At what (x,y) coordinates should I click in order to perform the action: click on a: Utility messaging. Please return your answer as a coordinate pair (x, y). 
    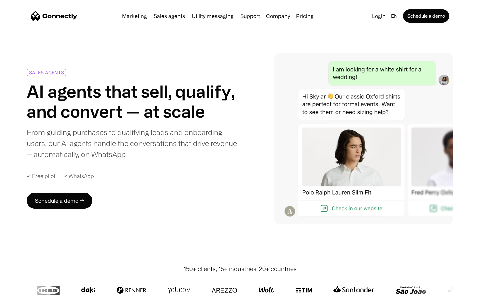
    Looking at the image, I should click on (213, 16).